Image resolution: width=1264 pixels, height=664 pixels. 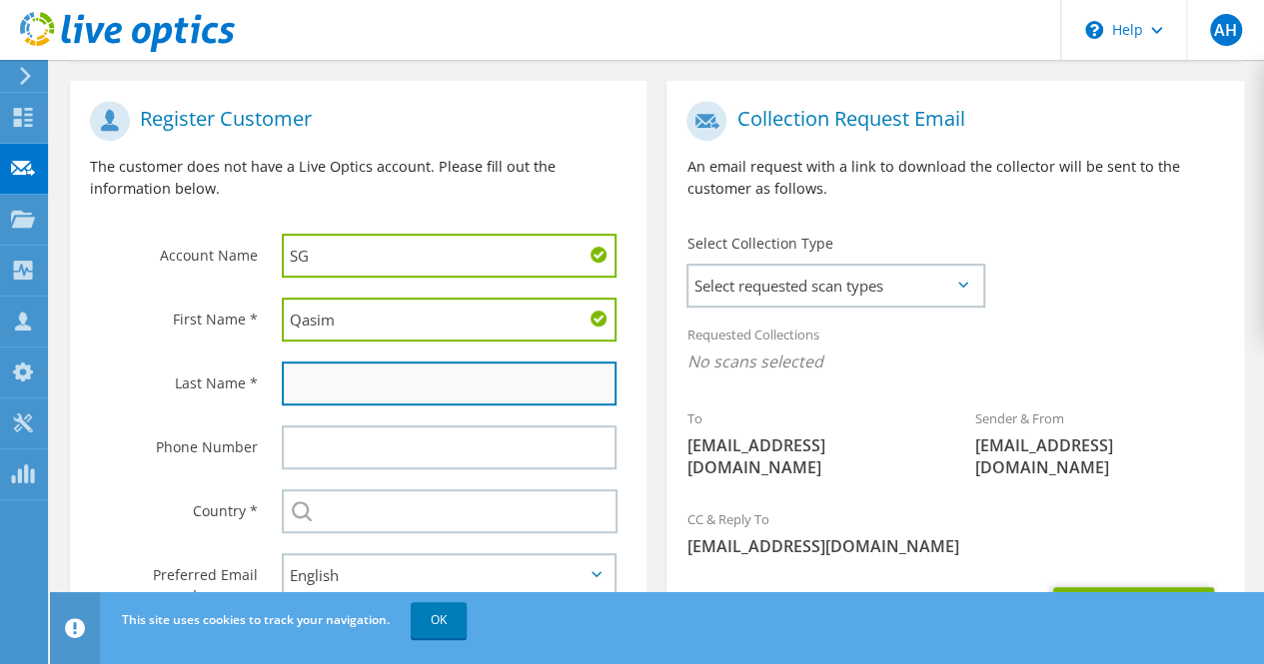 I want to click on span: Select requested scan types, so click(x=835, y=286).